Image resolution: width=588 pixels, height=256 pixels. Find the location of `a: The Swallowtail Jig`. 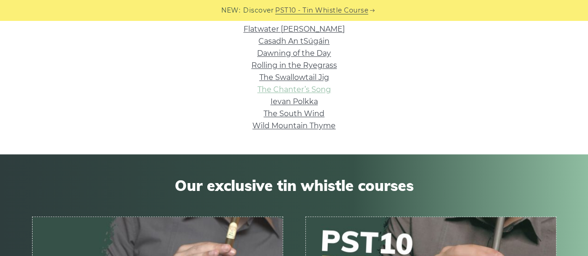

a: The Swallowtail Jig is located at coordinates (294, 77).